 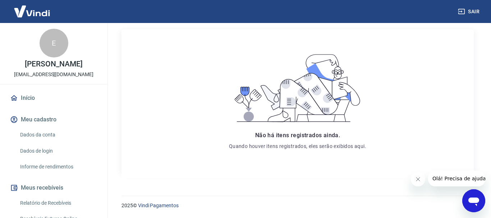 I want to click on a: Início, so click(x=54, y=98).